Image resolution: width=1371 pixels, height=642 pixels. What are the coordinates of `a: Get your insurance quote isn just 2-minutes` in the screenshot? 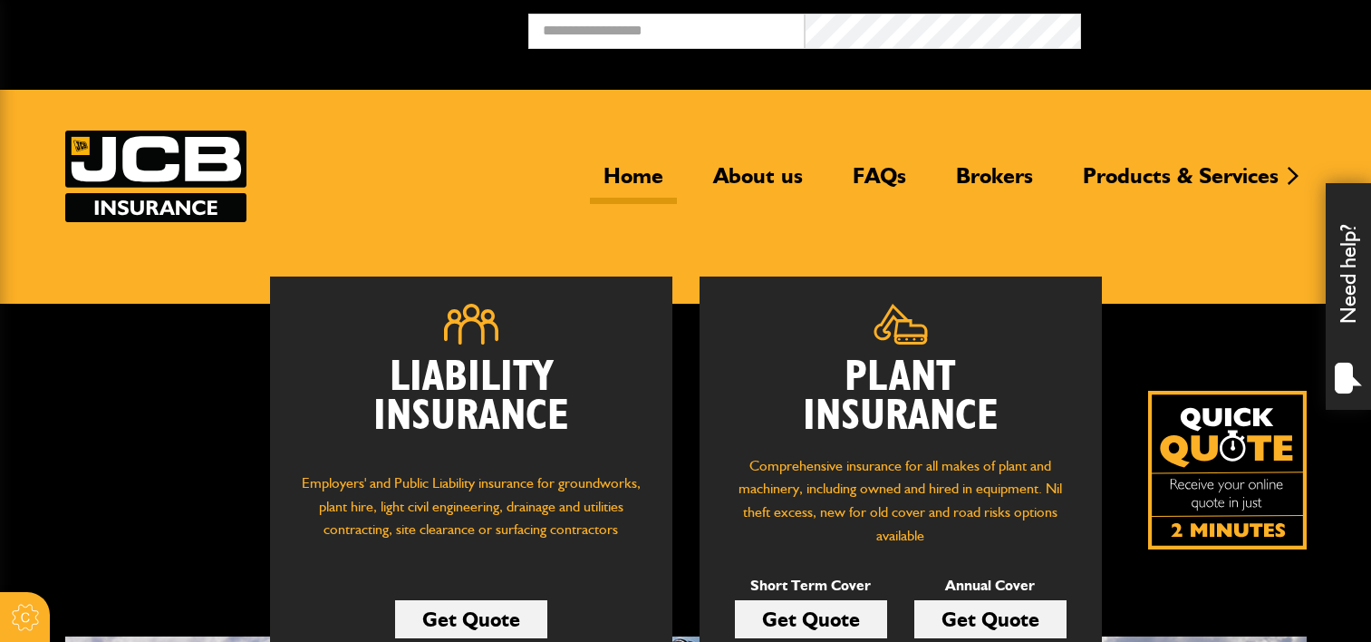 It's located at (1227, 469).